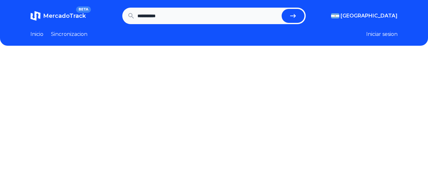 This screenshot has height=188, width=428. I want to click on img: MercadoTrack, so click(35, 16).